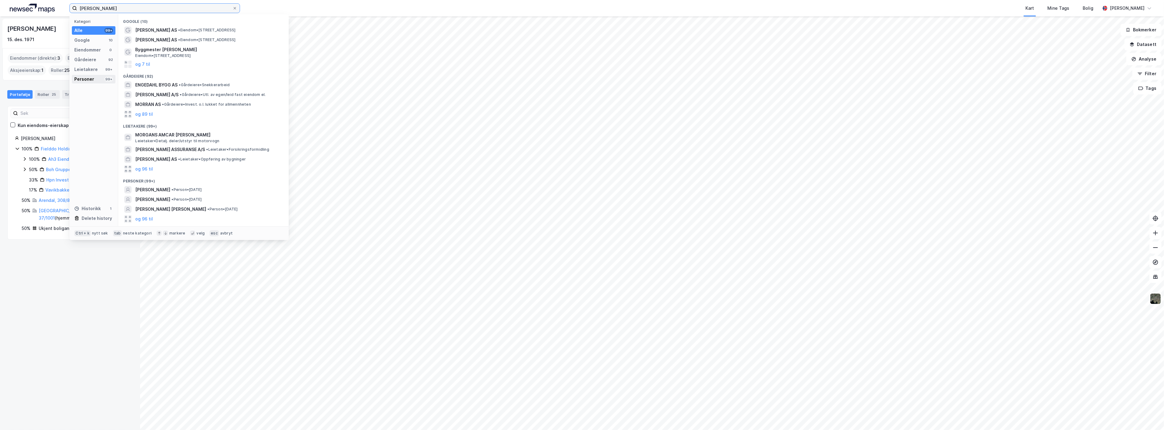 Image resolution: width=1164 pixels, height=430 pixels. I want to click on div: Personer, so click(84, 79).